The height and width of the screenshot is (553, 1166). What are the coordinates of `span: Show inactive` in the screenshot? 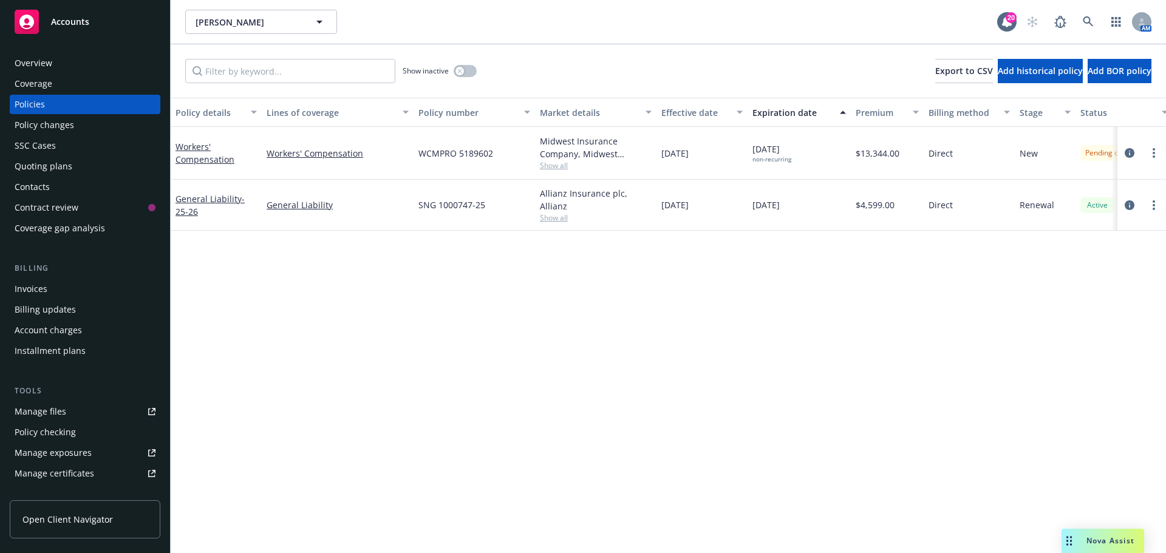 It's located at (426, 70).